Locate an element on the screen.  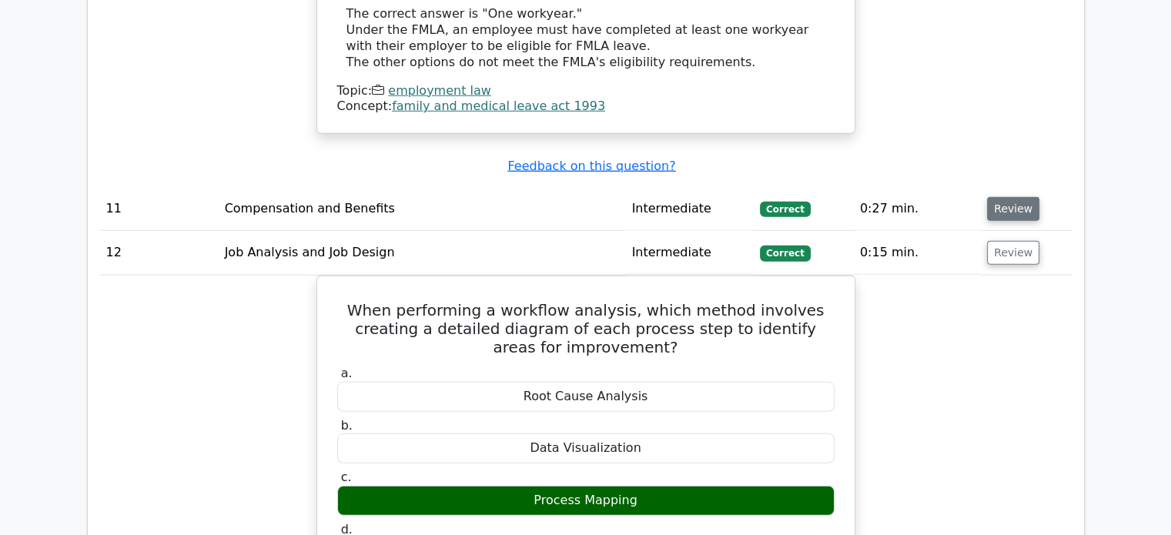
a: Feedback on this question? is located at coordinates (591, 165).